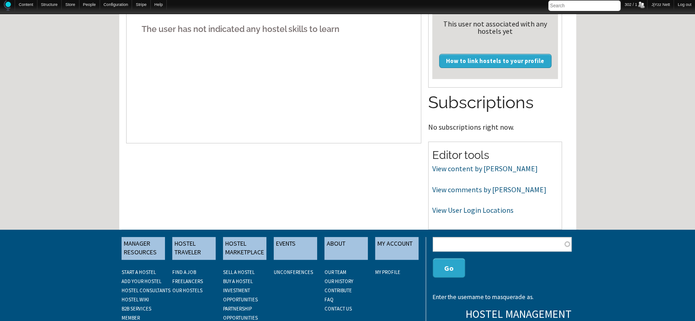 This screenshot has height=321, width=695. Describe the element at coordinates (7, 5) in the screenshot. I see `img: Home` at that location.